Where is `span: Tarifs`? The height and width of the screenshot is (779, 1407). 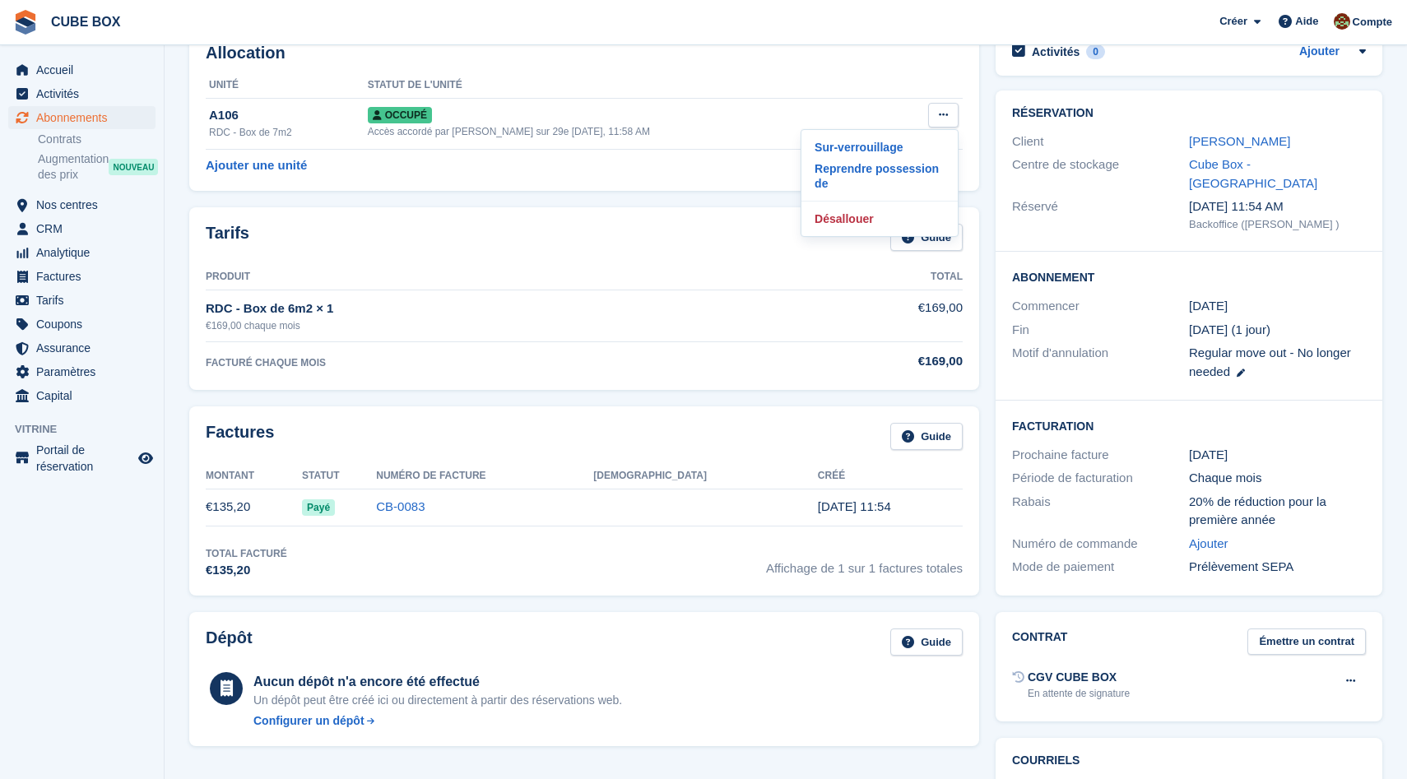 span: Tarifs is located at coordinates (86, 300).